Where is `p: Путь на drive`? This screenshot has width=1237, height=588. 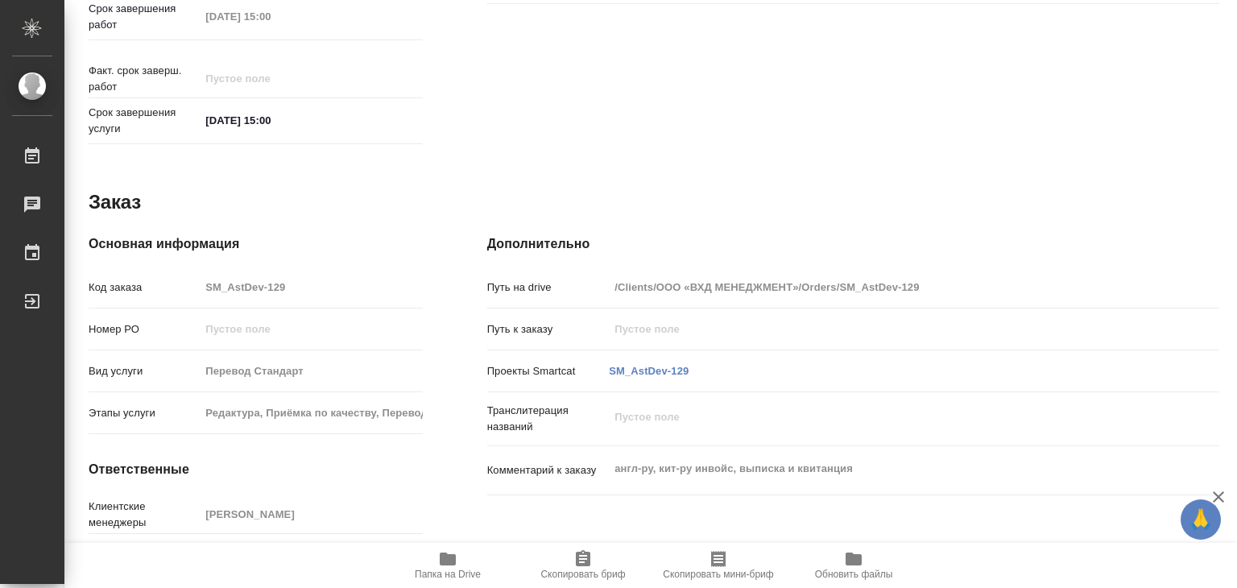 p: Путь на drive is located at coordinates (548, 288).